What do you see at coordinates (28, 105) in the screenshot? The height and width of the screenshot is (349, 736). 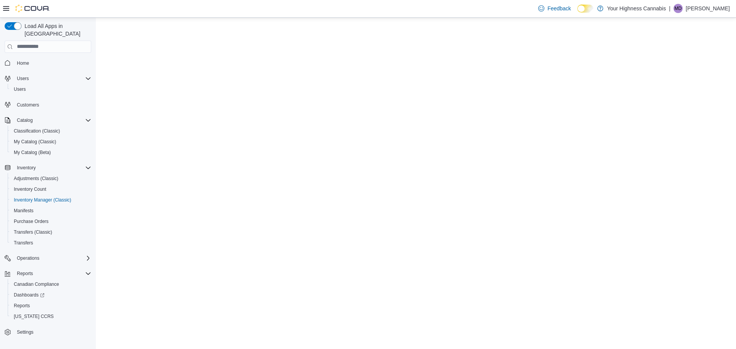 I see `a: Customers` at bounding box center [28, 105].